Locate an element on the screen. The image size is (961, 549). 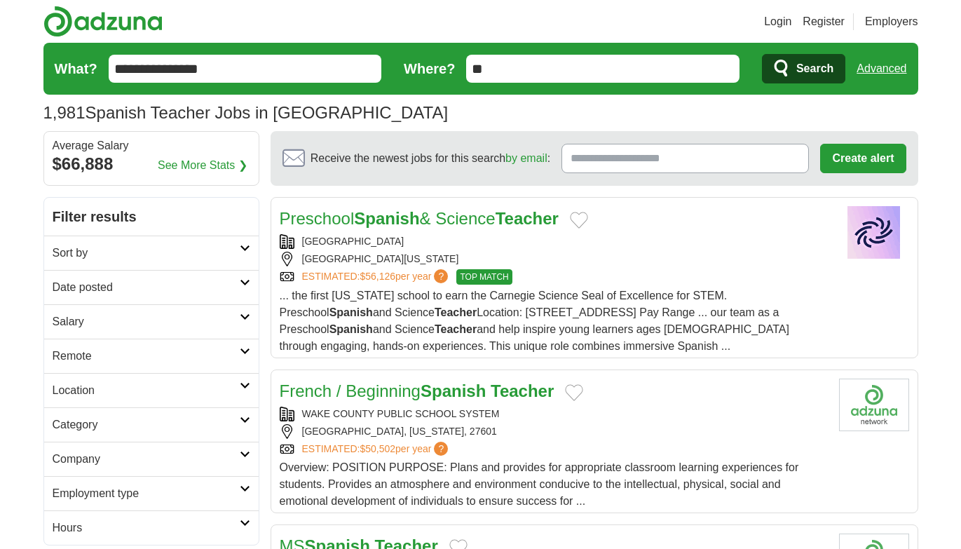
h2: Hours is located at coordinates (146, 528).